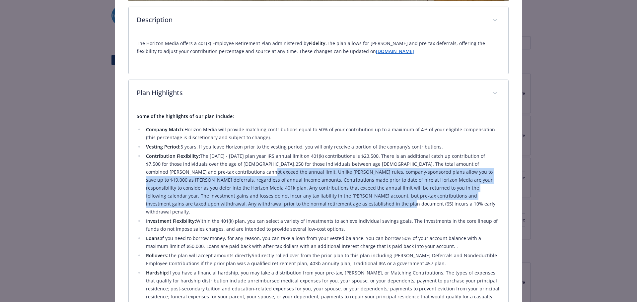 This screenshot has width=637, height=302. I want to click on strong: Hardship:, so click(157, 273).